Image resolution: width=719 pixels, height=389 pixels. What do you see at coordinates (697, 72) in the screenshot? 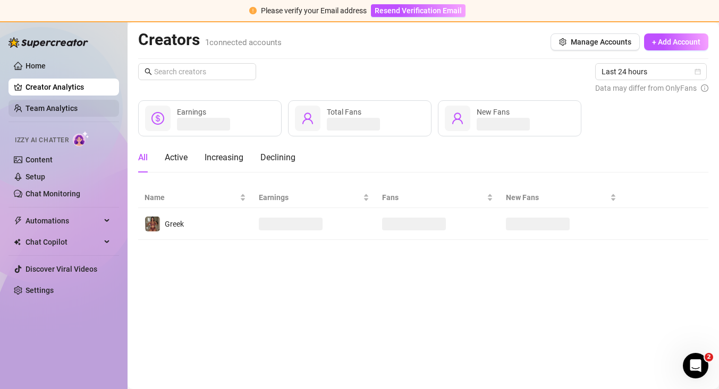
I see `span: calendar` at bounding box center [697, 72].